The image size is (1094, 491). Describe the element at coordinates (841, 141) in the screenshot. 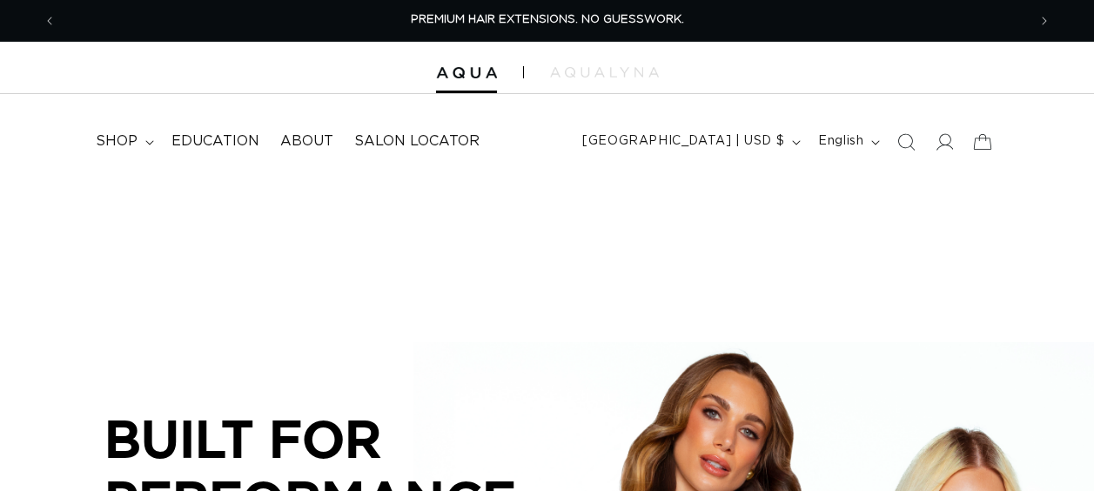

I see `span: English` at that location.